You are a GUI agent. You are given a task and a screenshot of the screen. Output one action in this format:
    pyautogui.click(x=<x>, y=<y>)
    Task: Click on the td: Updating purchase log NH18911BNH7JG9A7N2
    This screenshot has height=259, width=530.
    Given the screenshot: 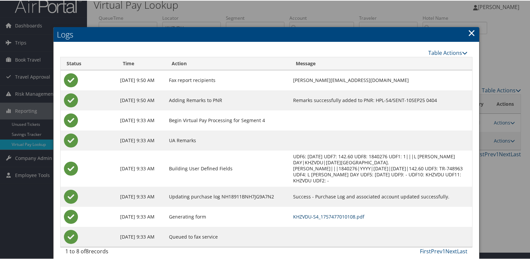 What is the action you would take?
    pyautogui.click(x=228, y=196)
    